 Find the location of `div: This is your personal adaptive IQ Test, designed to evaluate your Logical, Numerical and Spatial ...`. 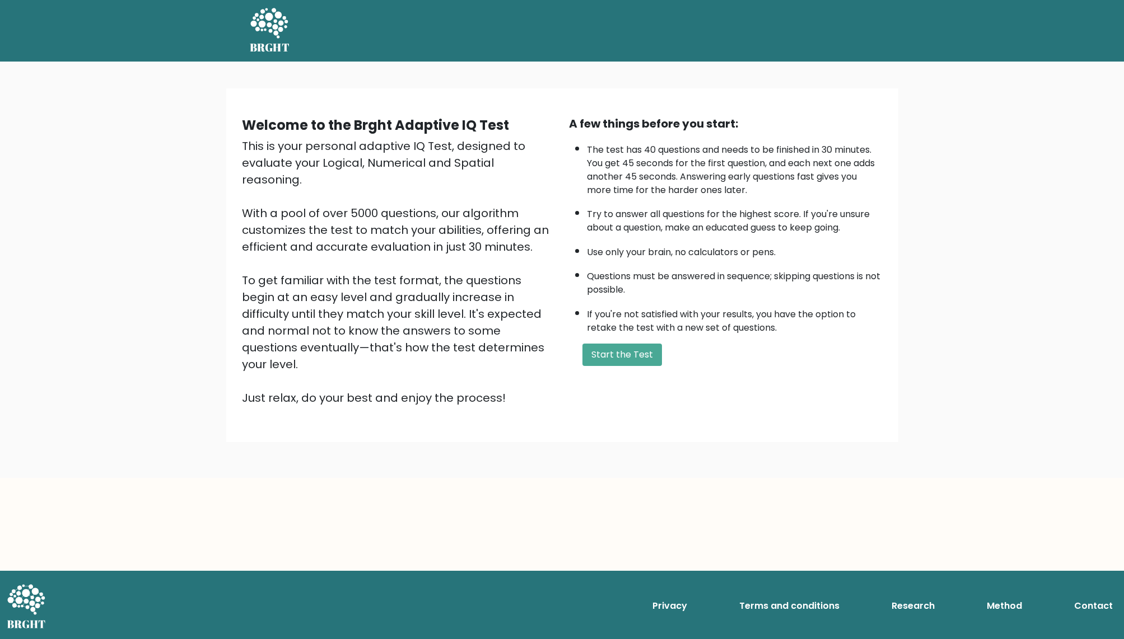

div: This is your personal adaptive IQ Test, designed to evaluate your Logical, Numerical and Spatial ... is located at coordinates (399, 272).